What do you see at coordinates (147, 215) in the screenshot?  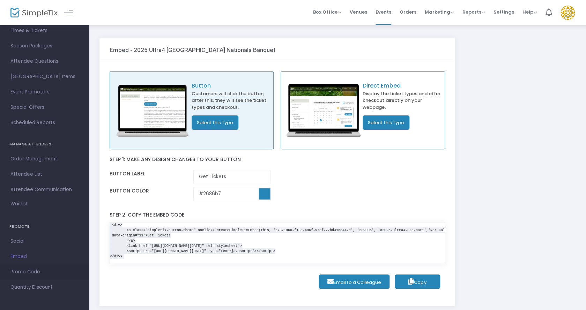 I see `label: Step 2: Copy the embed code` at bounding box center [147, 215].